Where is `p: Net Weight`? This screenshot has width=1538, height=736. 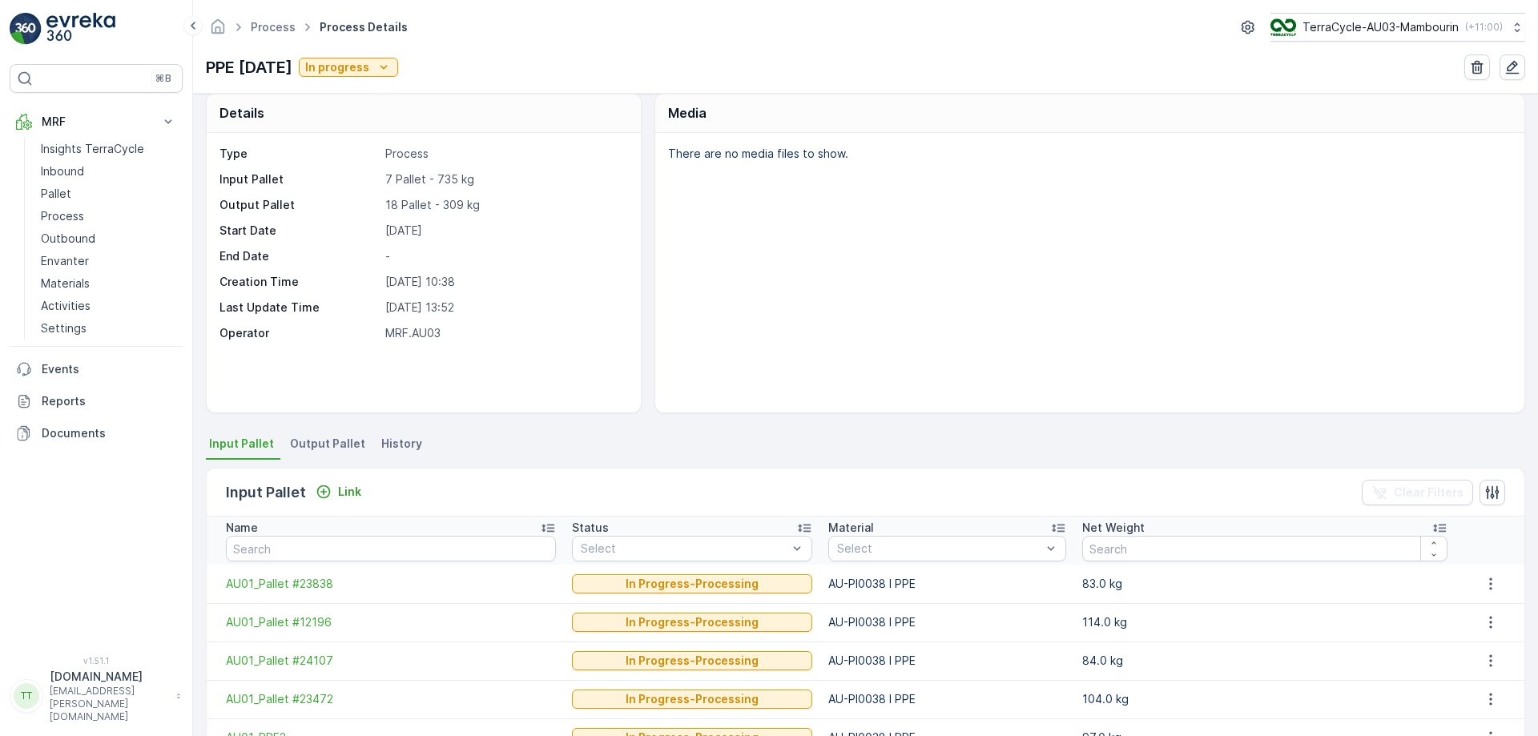
p: Net Weight is located at coordinates (1113, 528).